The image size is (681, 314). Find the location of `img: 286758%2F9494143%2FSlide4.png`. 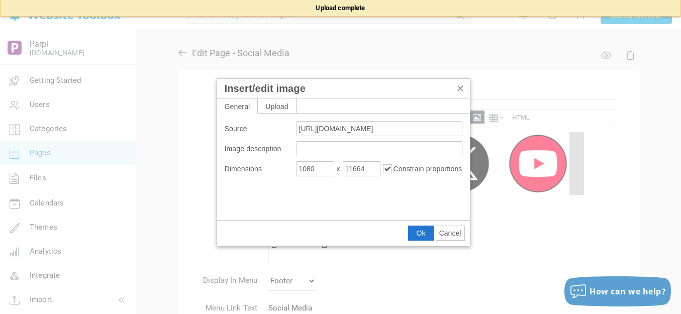

img: 286758%2F9494143%2FSlide4.png is located at coordinates (269, 36).